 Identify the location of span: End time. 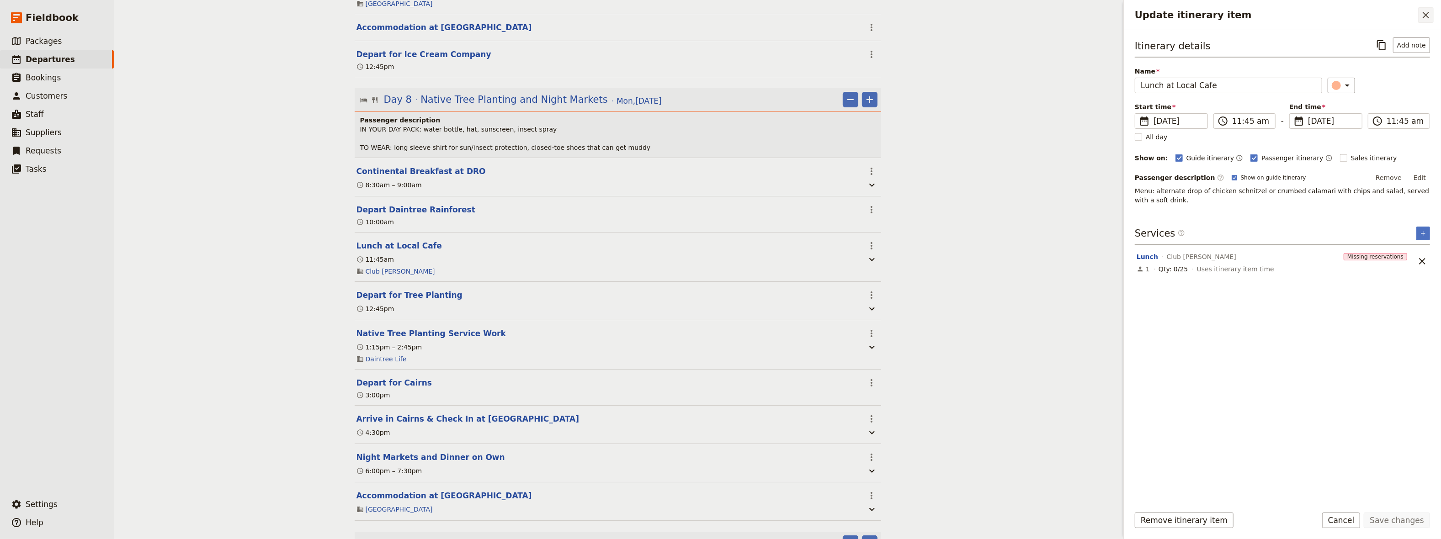
(1326, 107).